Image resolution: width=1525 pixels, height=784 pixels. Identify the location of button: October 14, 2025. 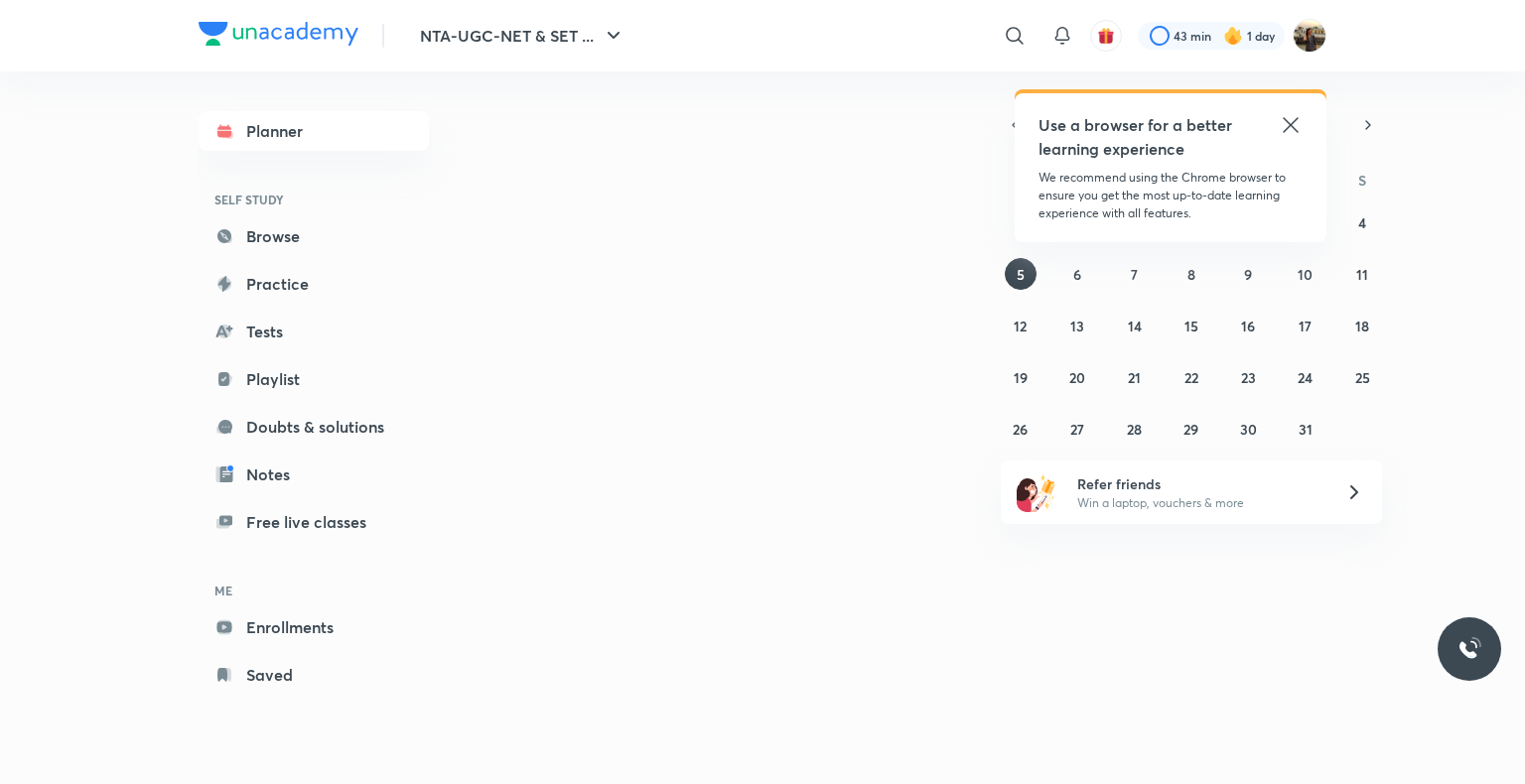
(1134, 326).